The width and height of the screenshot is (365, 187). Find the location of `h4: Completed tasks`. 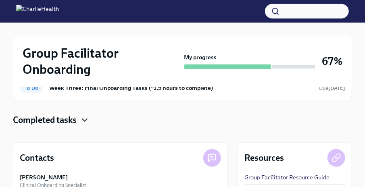

h4: Completed tasks is located at coordinates (45, 120).